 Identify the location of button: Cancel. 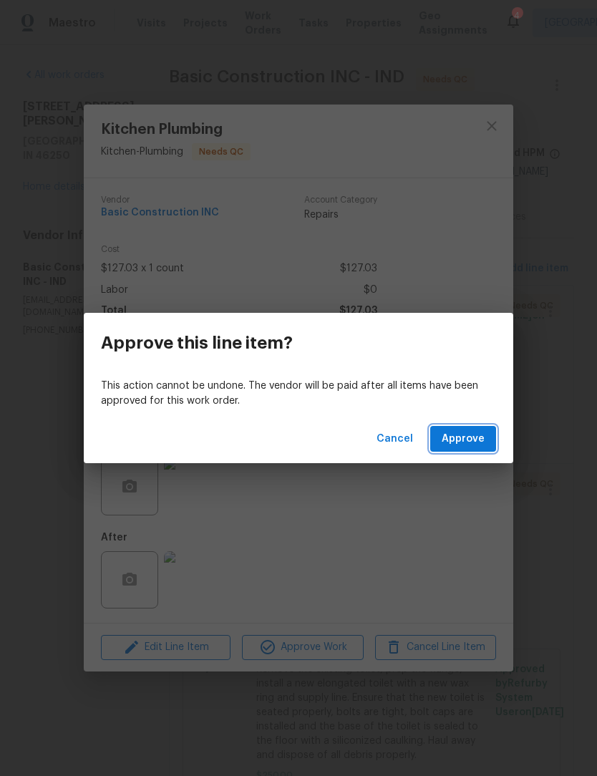
(395, 439).